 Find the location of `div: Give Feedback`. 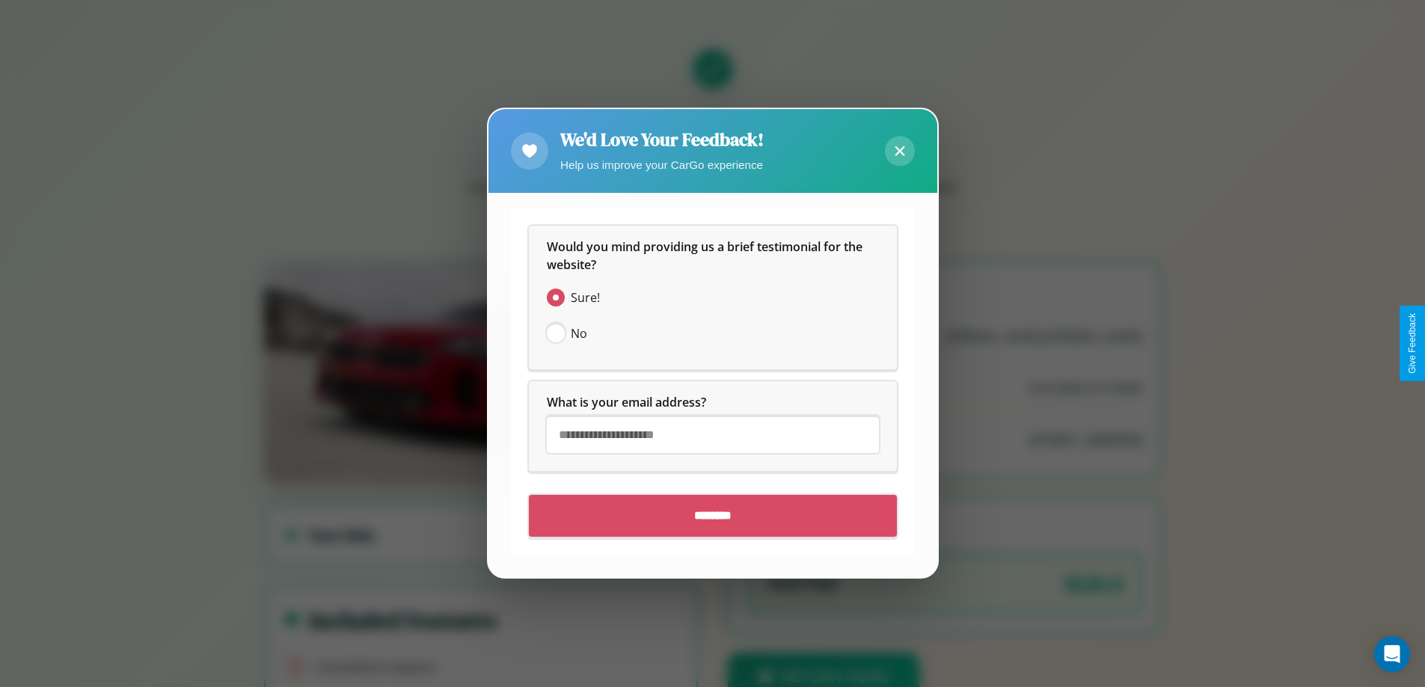

div: Give Feedback is located at coordinates (1412, 343).